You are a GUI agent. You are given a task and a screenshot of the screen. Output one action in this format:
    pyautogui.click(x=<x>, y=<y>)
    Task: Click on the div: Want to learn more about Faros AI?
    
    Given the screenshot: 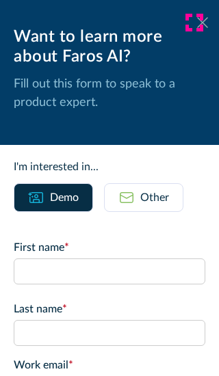 What is the action you would take?
    pyautogui.click(x=109, y=47)
    